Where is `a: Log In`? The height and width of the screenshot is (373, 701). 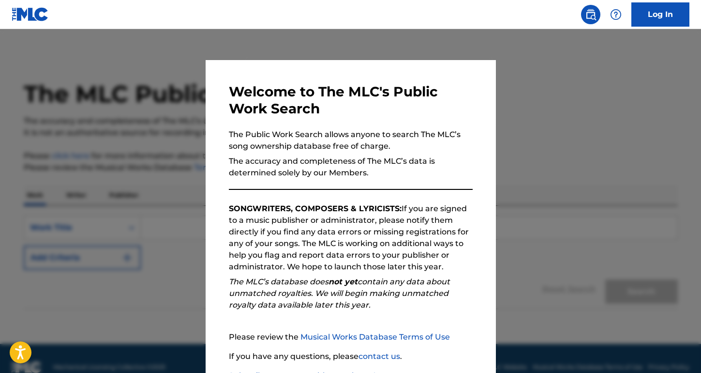 a: Log In is located at coordinates (661, 15).